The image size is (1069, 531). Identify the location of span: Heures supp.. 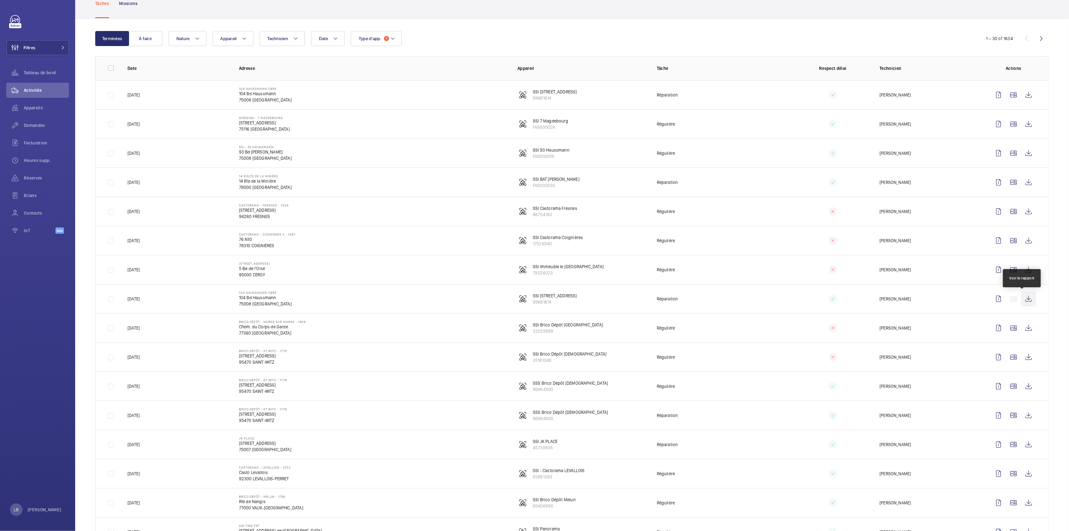
(46, 160).